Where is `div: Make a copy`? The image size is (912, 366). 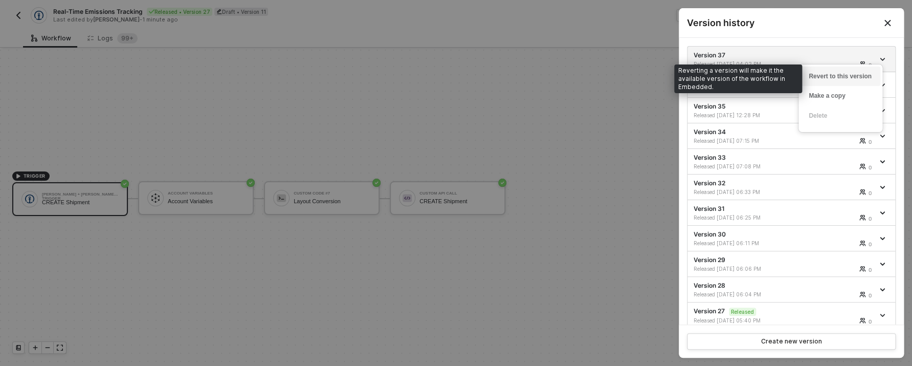
div: Make a copy is located at coordinates (840, 96).